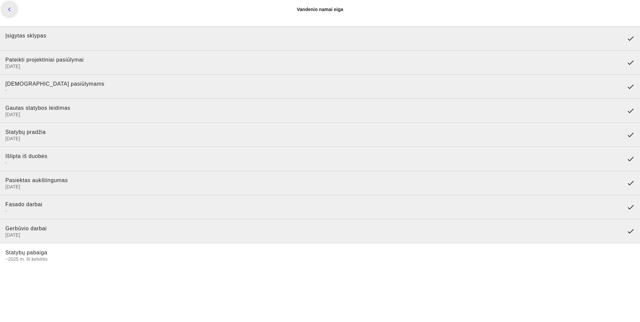  What do you see at coordinates (25, 132) in the screenshot?
I see `span: Statybų pradžia` at bounding box center [25, 132].